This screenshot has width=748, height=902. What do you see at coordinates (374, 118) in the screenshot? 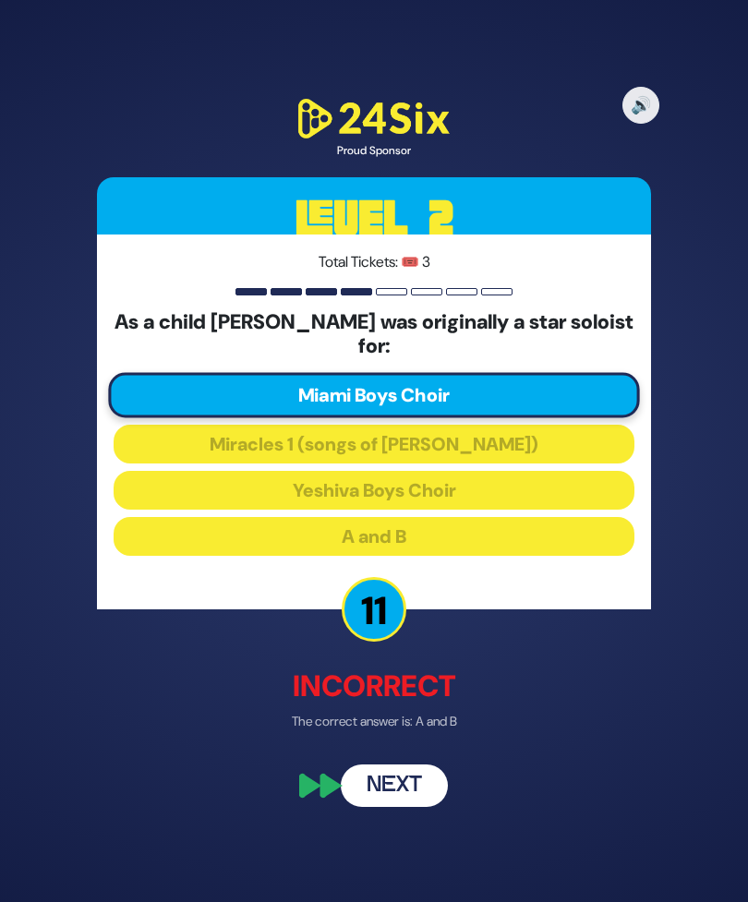
I see `img: 24Six` at bounding box center [374, 118].